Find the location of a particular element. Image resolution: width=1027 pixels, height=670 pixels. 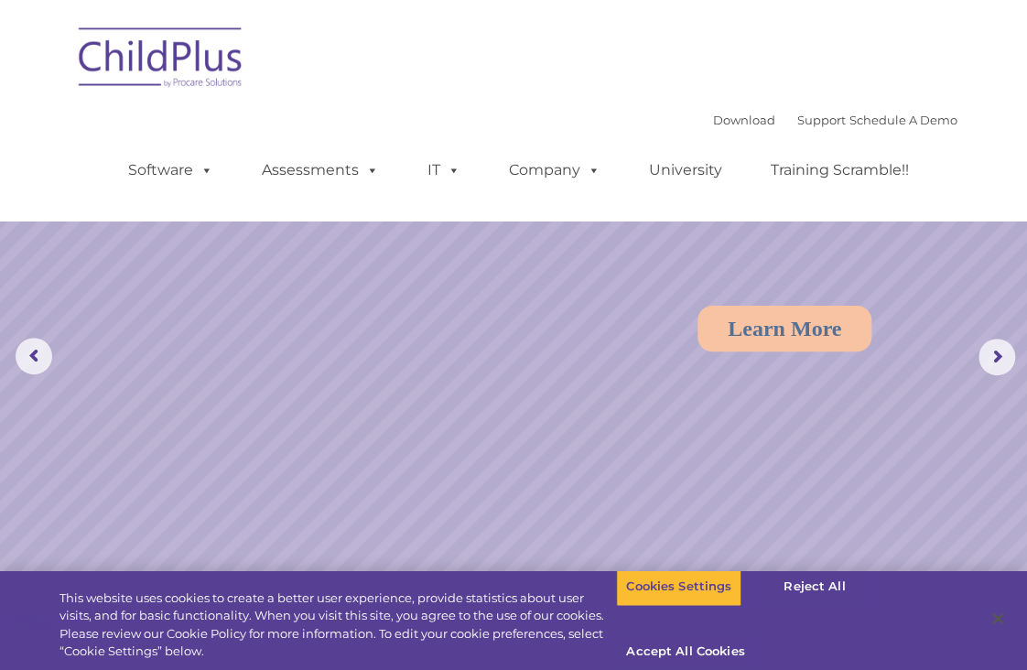

a: Schedule A Demo is located at coordinates (904, 120).